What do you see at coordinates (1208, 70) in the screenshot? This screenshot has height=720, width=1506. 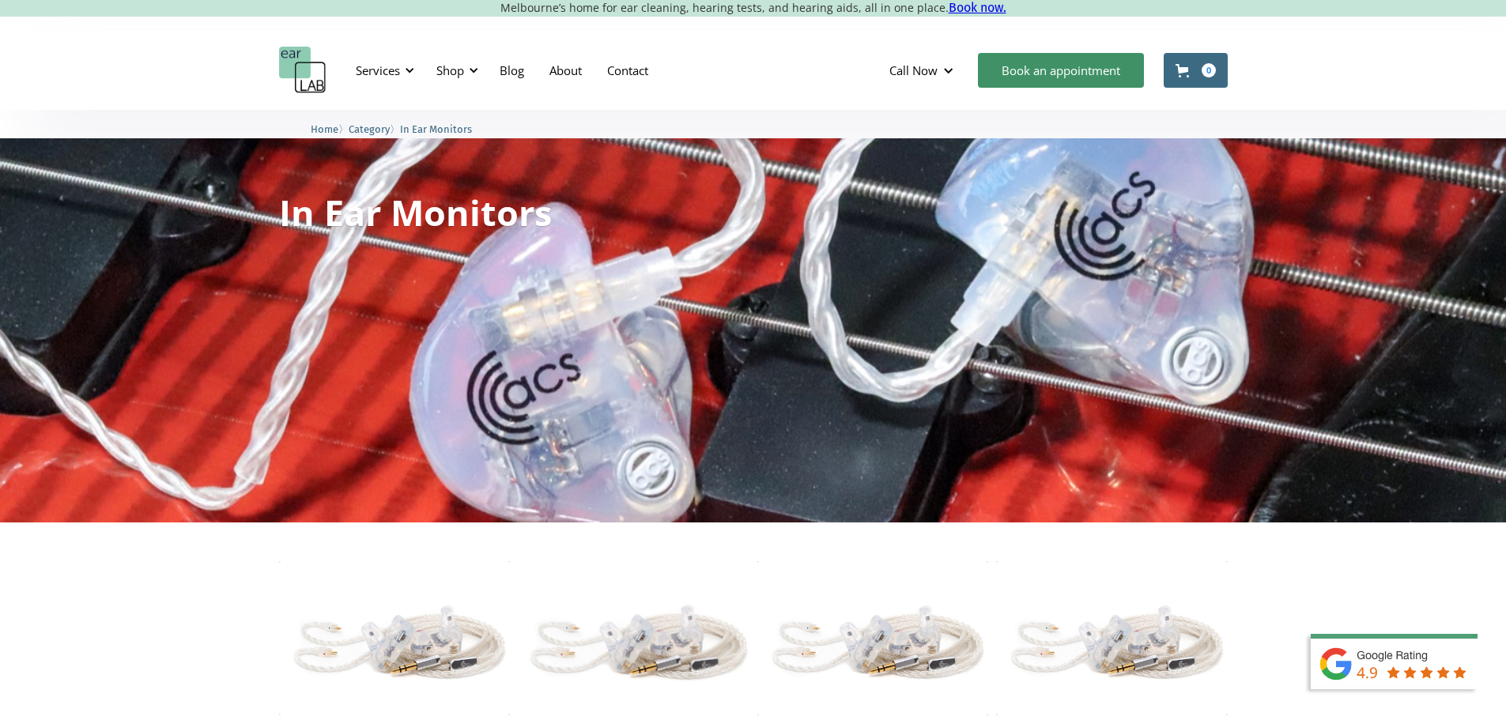 I see `div: 0` at bounding box center [1208, 70].